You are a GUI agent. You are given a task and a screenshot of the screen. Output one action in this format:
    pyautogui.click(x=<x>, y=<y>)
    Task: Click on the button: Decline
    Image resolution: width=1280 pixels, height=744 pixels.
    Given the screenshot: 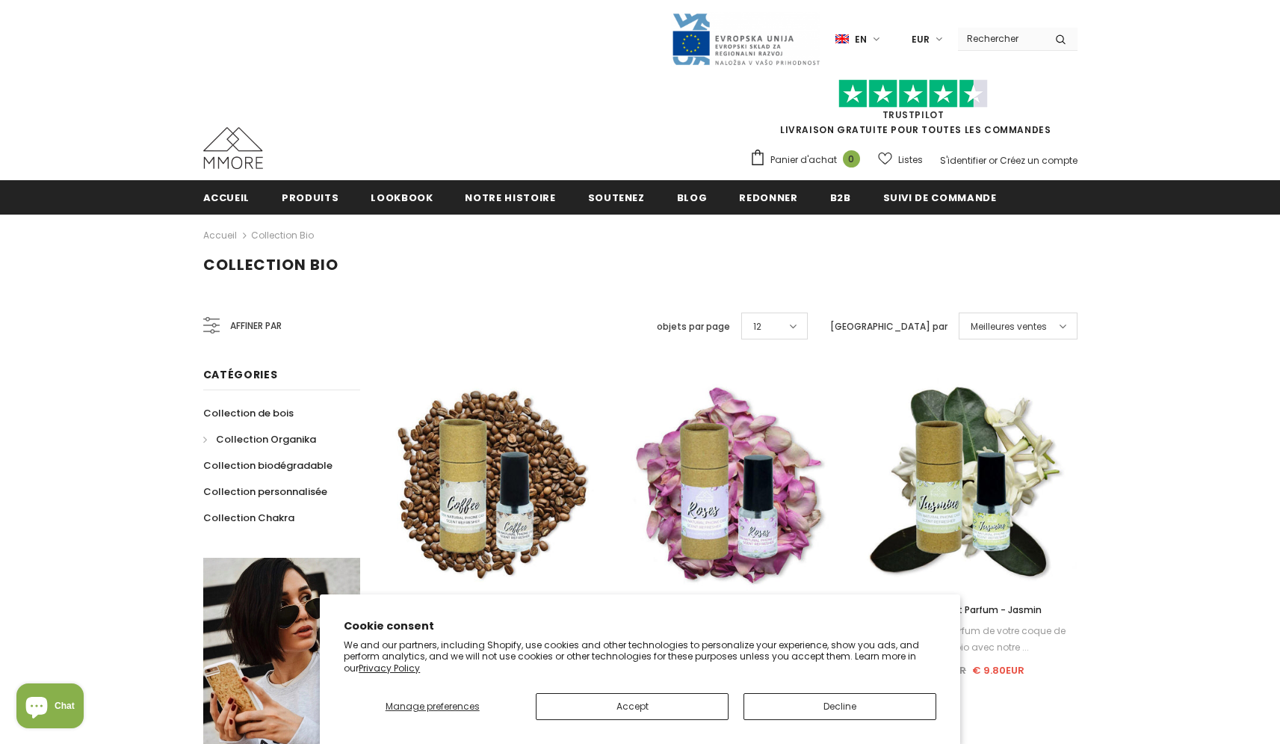 What is the action you would take?
    pyautogui.click(x=840, y=706)
    